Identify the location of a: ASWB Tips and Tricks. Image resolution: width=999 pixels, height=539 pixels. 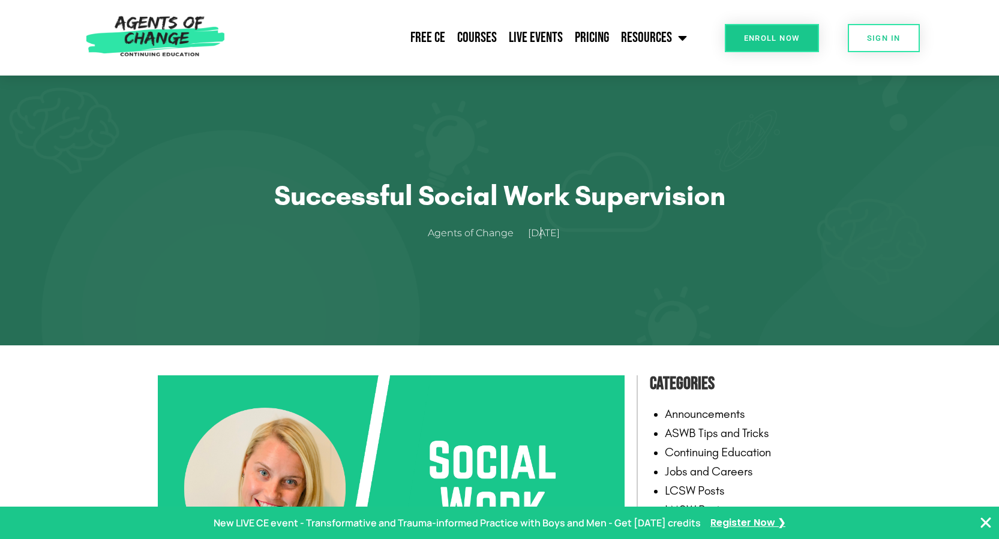
(717, 433).